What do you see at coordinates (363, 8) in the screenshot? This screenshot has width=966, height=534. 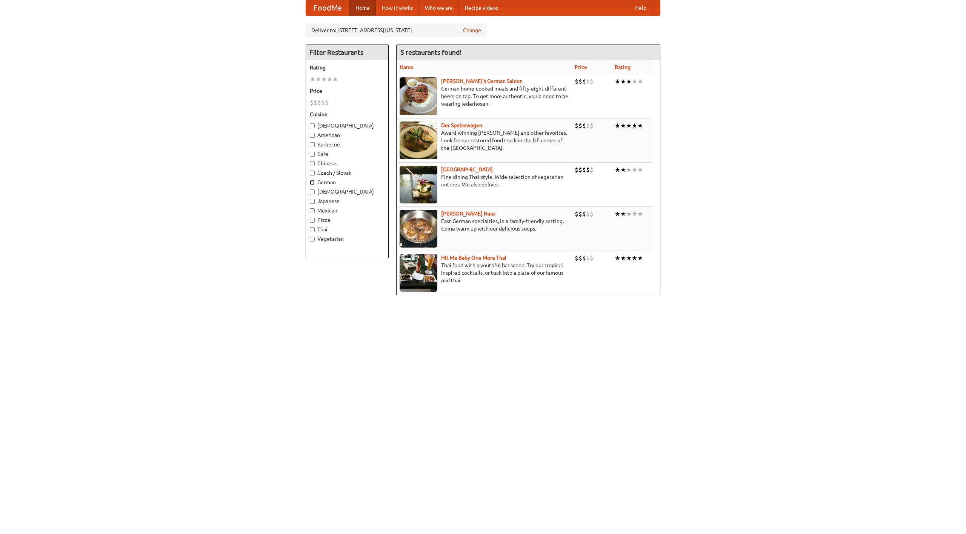 I see `a: Home` at bounding box center [363, 8].